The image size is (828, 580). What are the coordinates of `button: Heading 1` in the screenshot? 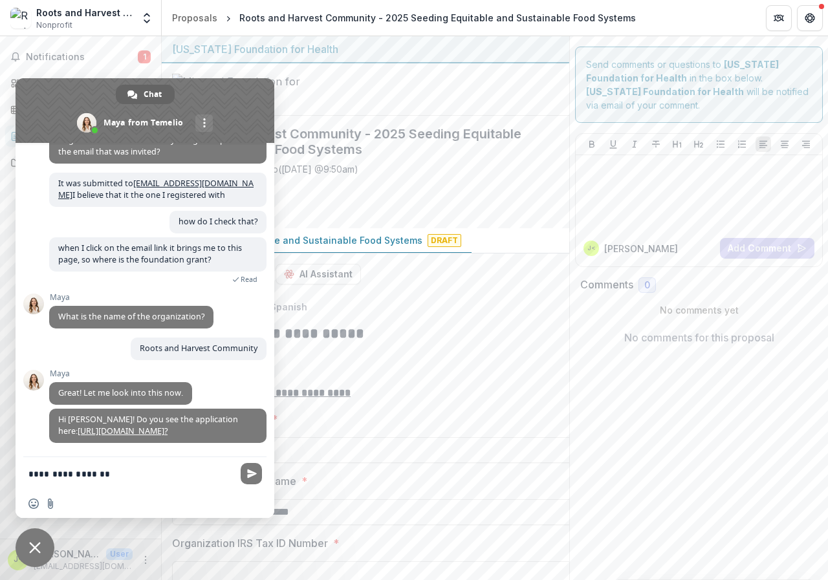 It's located at (677, 144).